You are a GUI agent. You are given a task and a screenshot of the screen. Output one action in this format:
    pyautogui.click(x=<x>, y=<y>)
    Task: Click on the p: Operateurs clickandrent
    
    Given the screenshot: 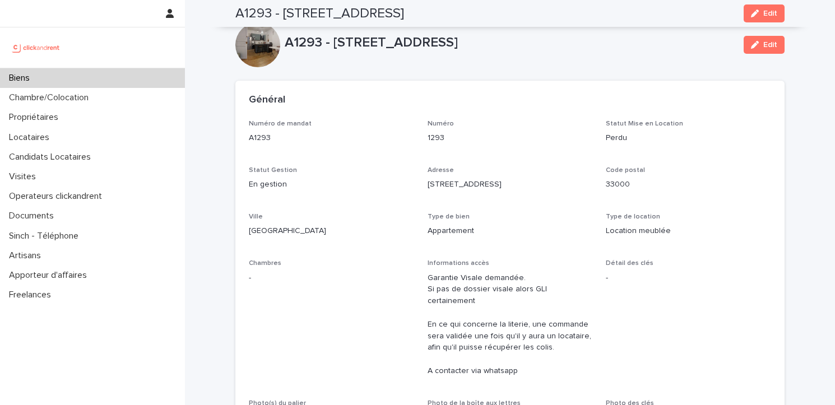 What is the action you would take?
    pyautogui.click(x=58, y=196)
    